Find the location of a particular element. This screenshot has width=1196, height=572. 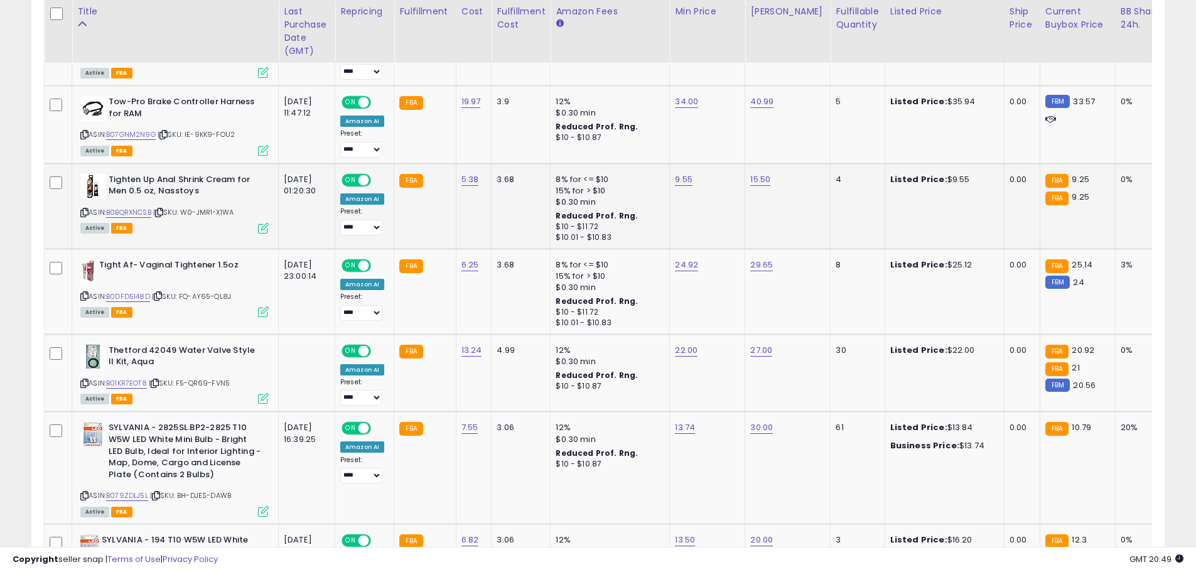

div: 8 is located at coordinates (855, 265).